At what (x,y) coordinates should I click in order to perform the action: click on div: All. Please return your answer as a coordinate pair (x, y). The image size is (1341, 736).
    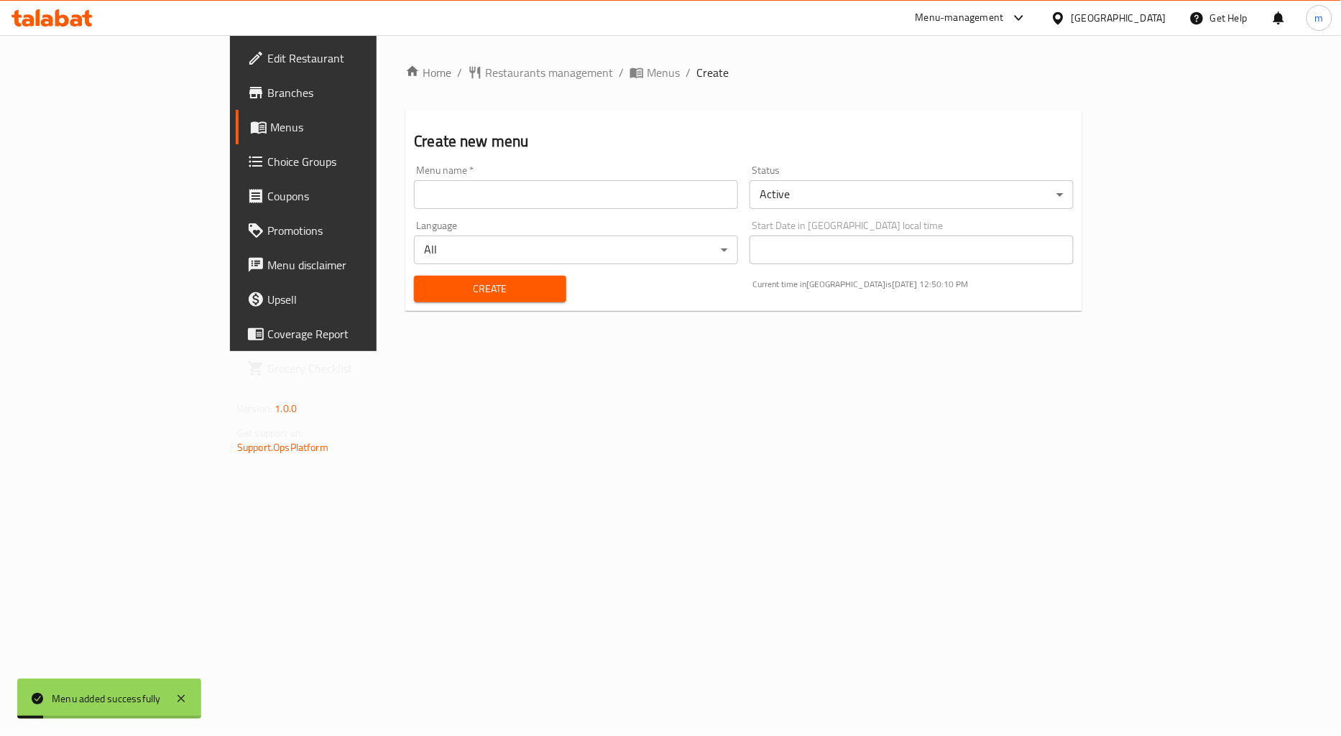
    Looking at the image, I should click on (575, 250).